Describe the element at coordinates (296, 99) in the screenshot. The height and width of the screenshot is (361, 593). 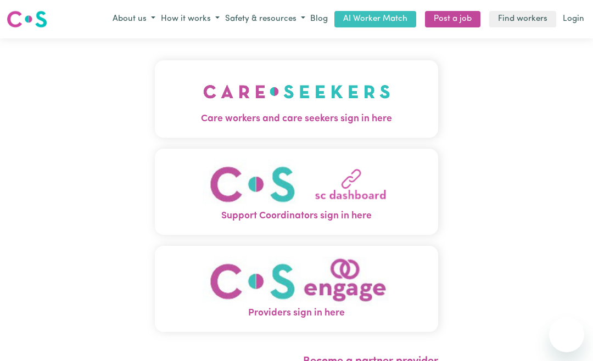
I see `button: Care workers and care seekers sign in here` at that location.